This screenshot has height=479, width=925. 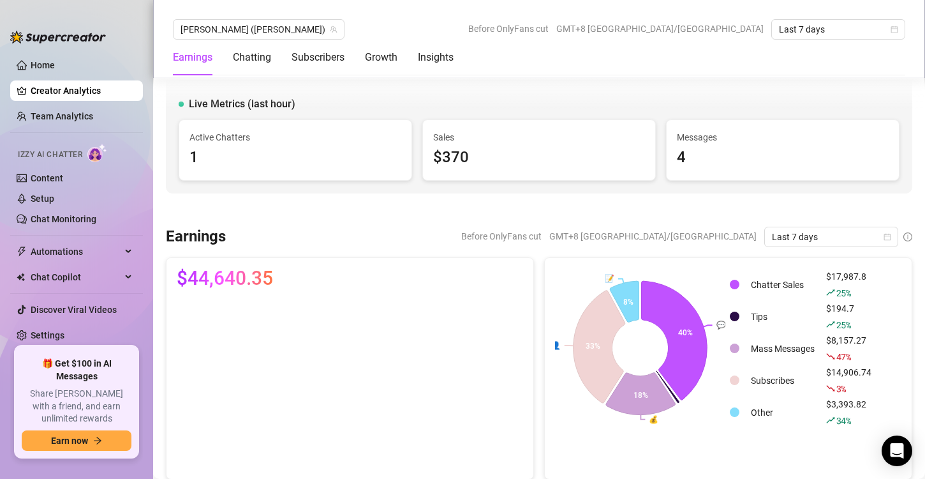 I want to click on div: Insights, so click(x=436, y=57).